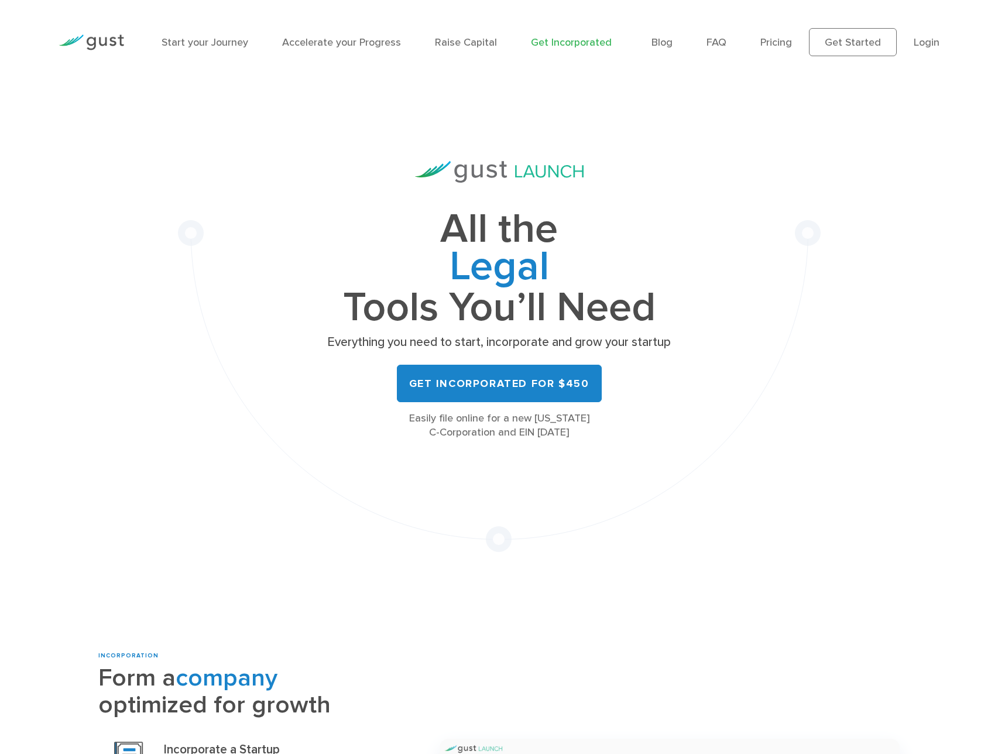 This screenshot has width=998, height=754. I want to click on h1: All the Tools You’ll Need, so click(499, 268).